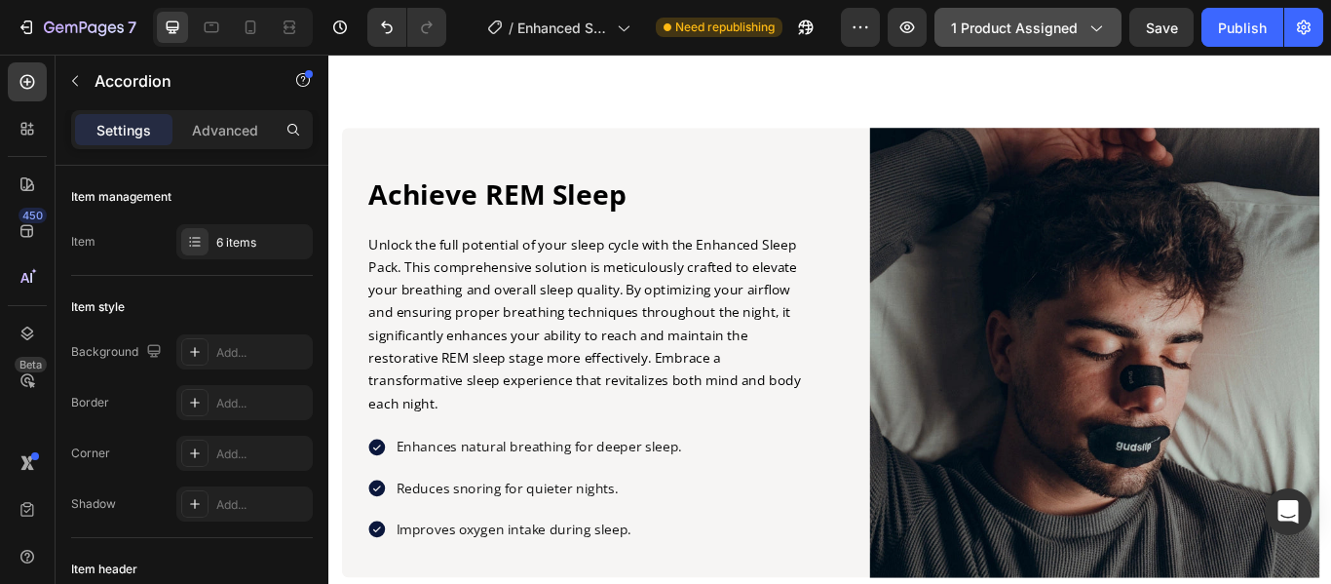 The width and height of the screenshot is (1331, 584). Describe the element at coordinates (124, 130) in the screenshot. I see `p: Settings` at that location.